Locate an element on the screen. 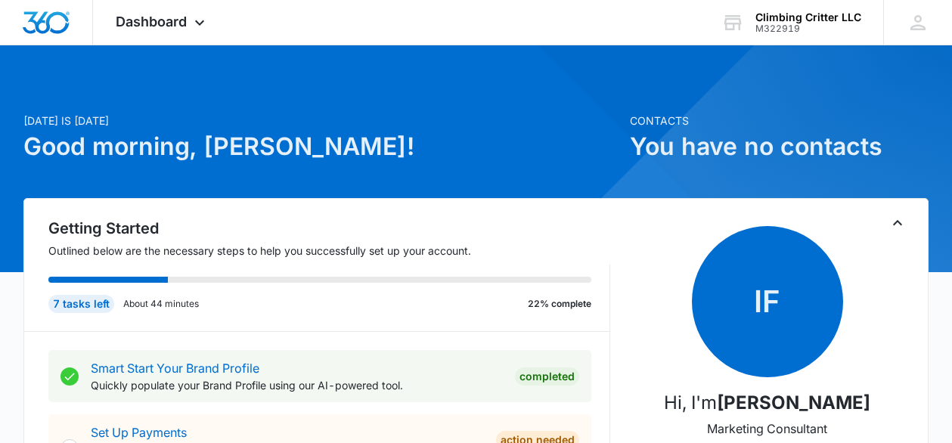  p: Marketing Consultant is located at coordinates (767, 429).